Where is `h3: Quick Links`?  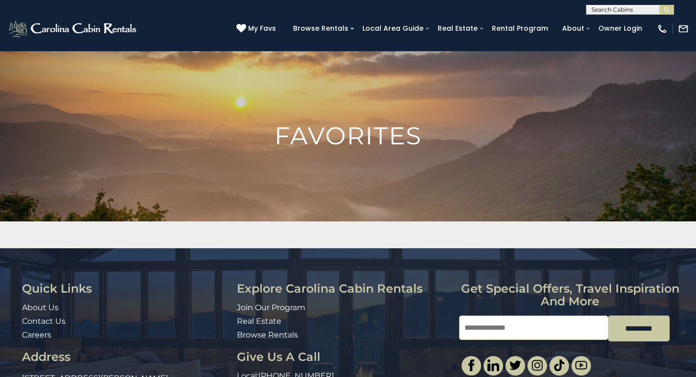
h3: Quick Links is located at coordinates (125, 289).